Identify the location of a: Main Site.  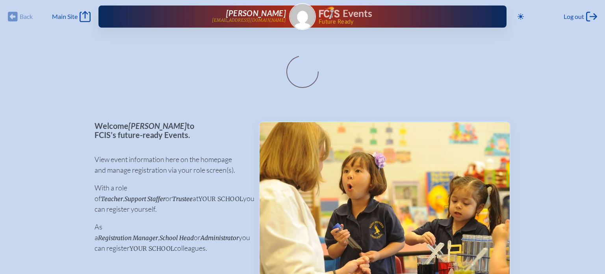
(71, 17).